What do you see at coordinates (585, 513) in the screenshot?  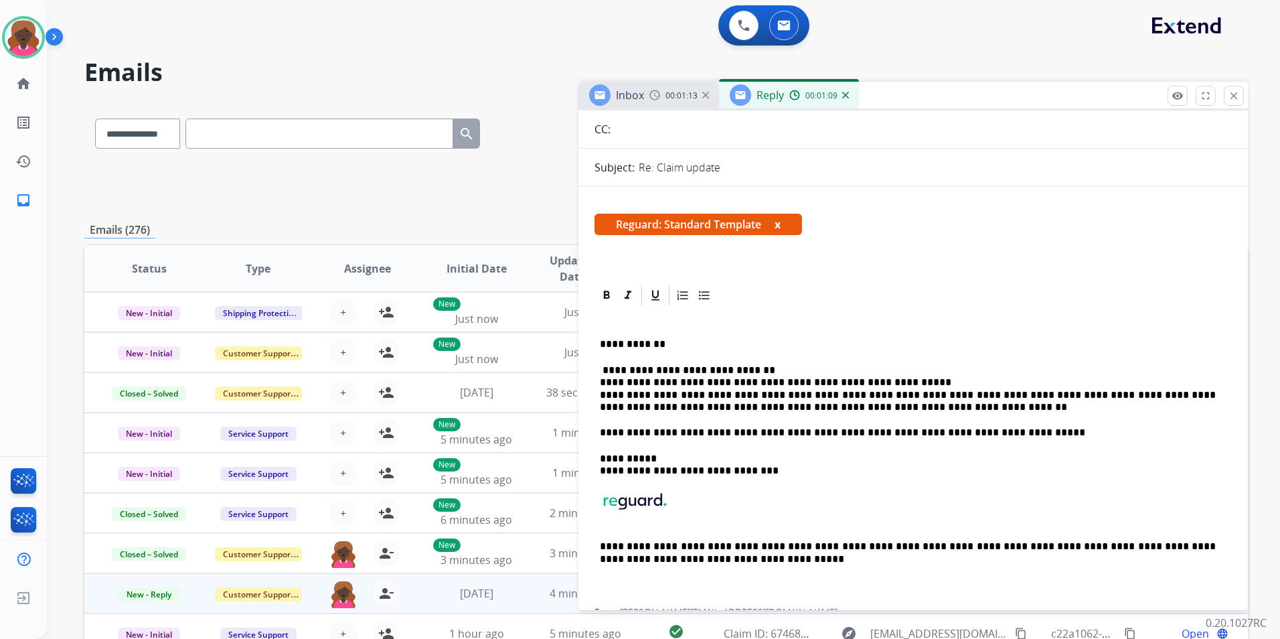 I see `span: 2 minutes ago` at bounding box center [585, 513].